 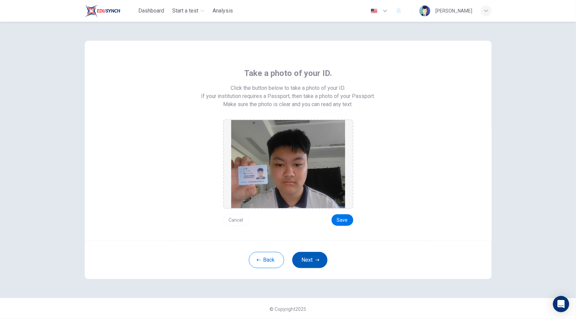 I want to click on img: en, so click(x=374, y=11).